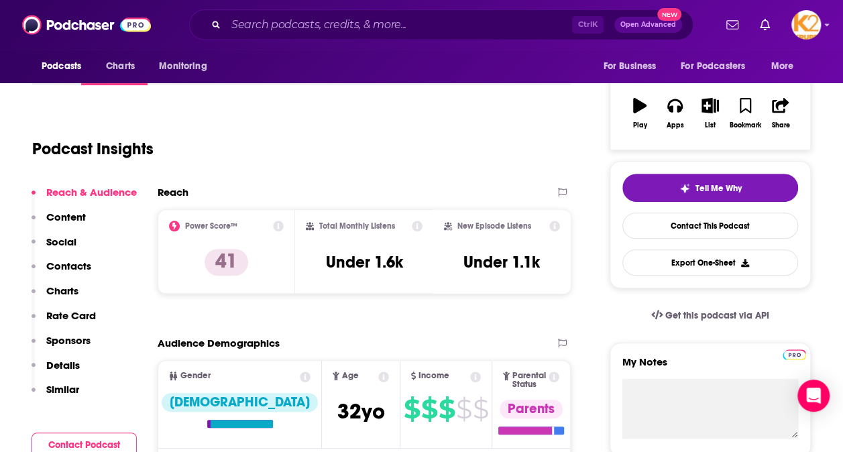 Image resolution: width=843 pixels, height=452 pixels. What do you see at coordinates (710, 367) in the screenshot?
I see `label: My Notes` at bounding box center [710, 367].